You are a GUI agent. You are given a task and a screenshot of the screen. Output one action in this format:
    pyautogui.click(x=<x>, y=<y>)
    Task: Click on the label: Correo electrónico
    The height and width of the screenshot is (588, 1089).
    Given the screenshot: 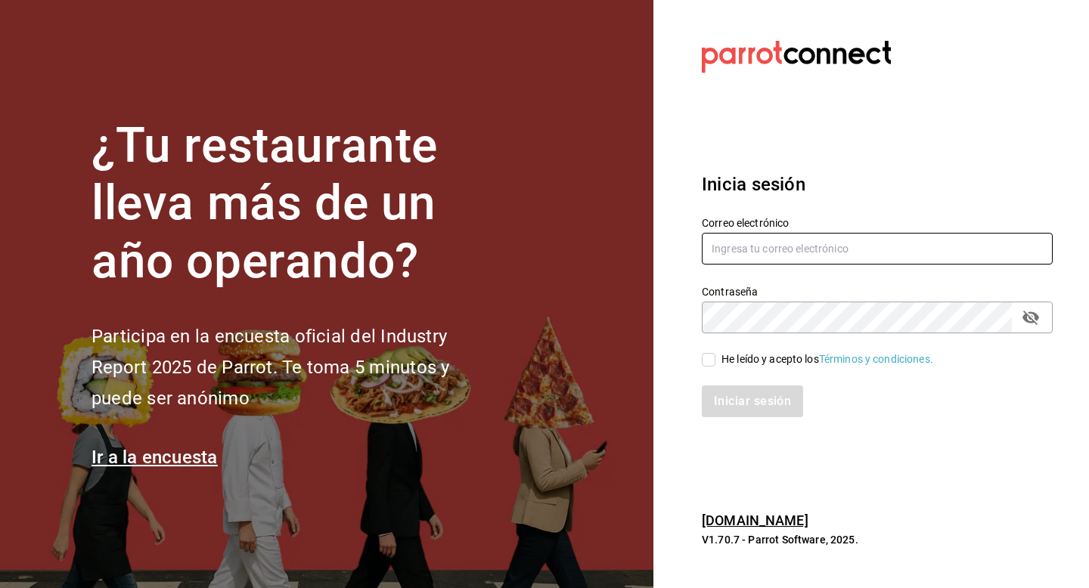 What is the action you would take?
    pyautogui.click(x=877, y=222)
    